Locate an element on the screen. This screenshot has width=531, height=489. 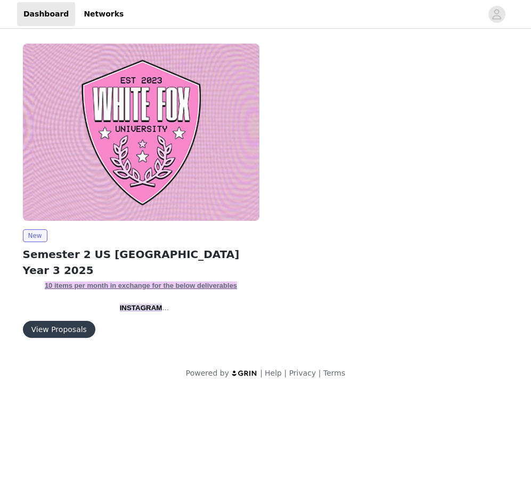
a: Dashboard is located at coordinates (46, 14).